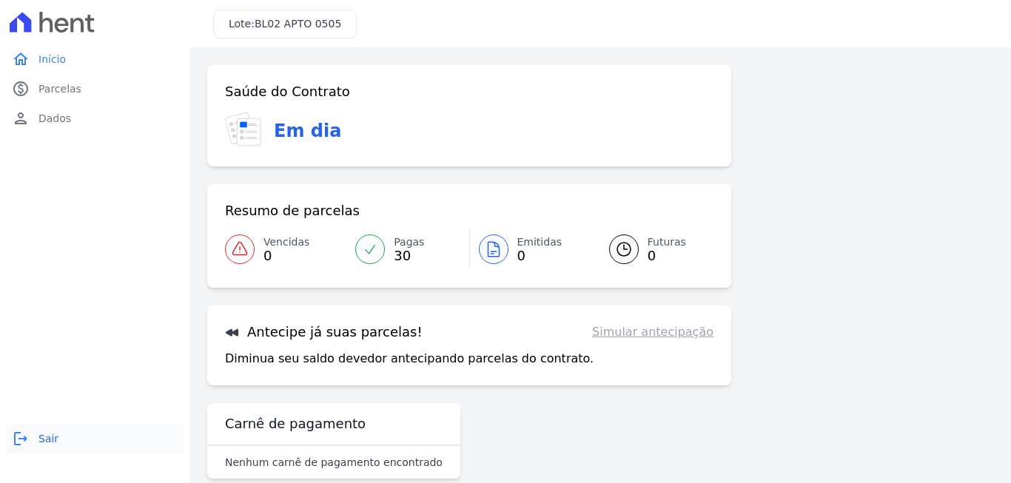  Describe the element at coordinates (409, 359) in the screenshot. I see `p: Diminua seu saldo devedor antecipando parcelas do contrato.` at that location.